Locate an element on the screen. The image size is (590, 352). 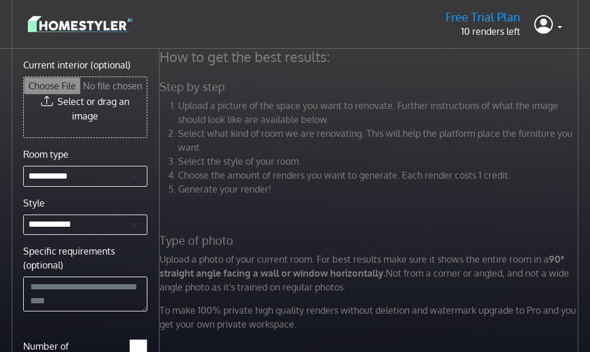
label: Room type is located at coordinates (46, 154).